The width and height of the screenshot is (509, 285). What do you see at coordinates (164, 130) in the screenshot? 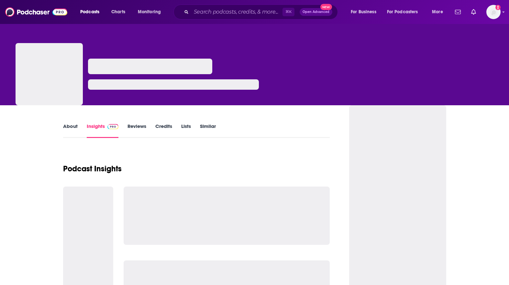
I see `a: Credits` at bounding box center [164, 130].